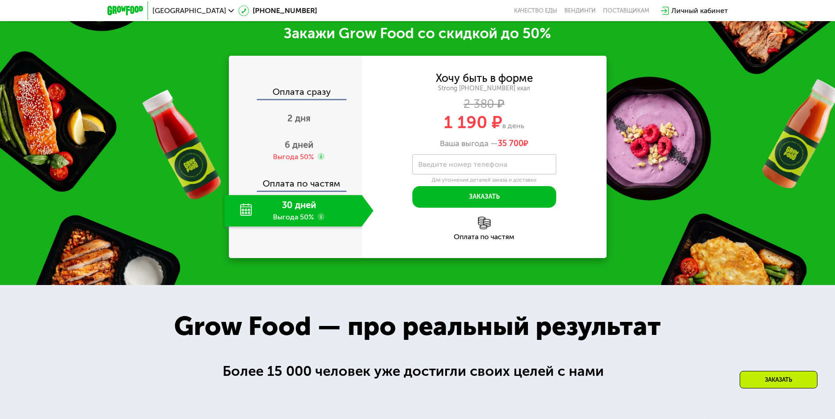 This screenshot has height=419, width=835. Describe the element at coordinates (293, 157) in the screenshot. I see `div: Выгода 50%` at that location.